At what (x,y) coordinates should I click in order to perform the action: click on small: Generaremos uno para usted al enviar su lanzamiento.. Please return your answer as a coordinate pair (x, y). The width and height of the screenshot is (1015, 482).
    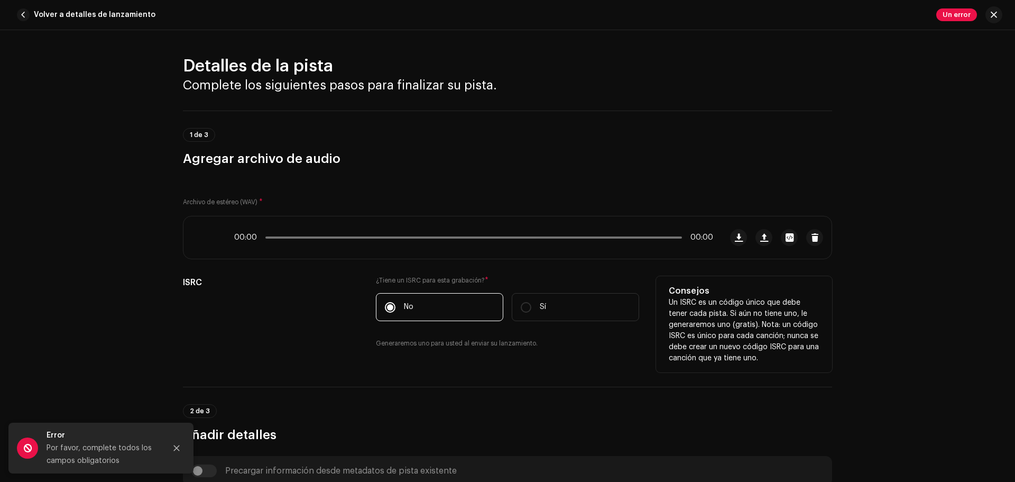
    Looking at the image, I should click on (457, 343).